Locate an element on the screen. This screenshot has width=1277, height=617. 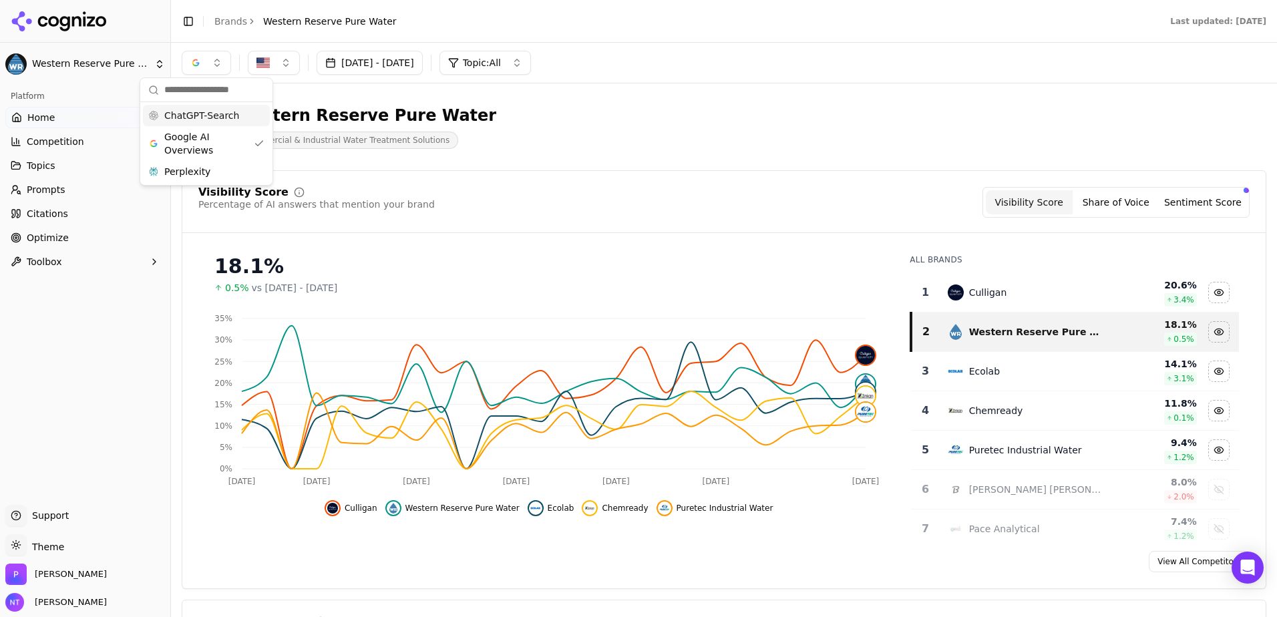
div: 8.0 % is located at coordinates (1153, 482).